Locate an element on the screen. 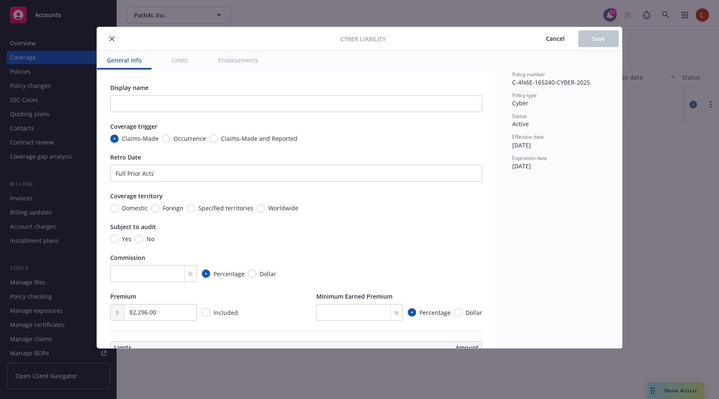 The image size is (719, 399). span: Worldwide is located at coordinates (284, 208).